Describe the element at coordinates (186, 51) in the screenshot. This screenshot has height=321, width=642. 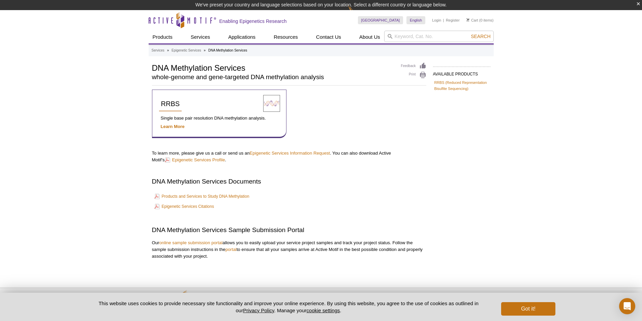
I see `a: Epigenetic Services` at that location.